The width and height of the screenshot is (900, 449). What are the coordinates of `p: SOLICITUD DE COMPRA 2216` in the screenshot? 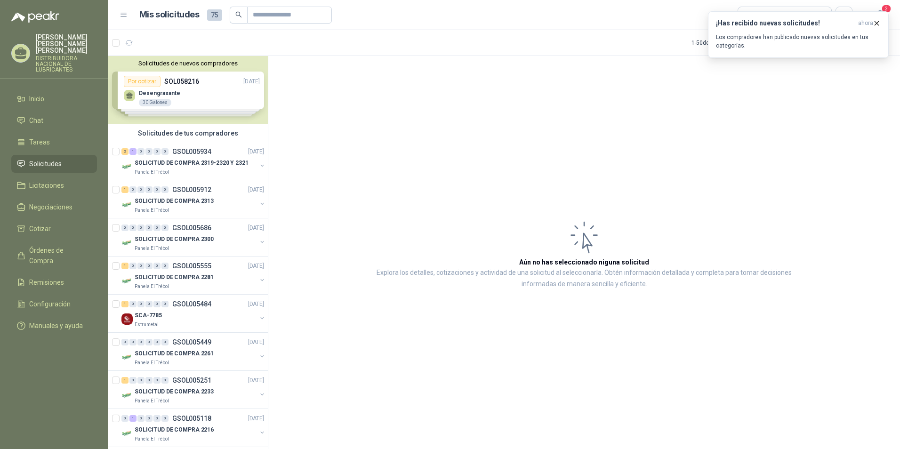 It's located at (174, 430).